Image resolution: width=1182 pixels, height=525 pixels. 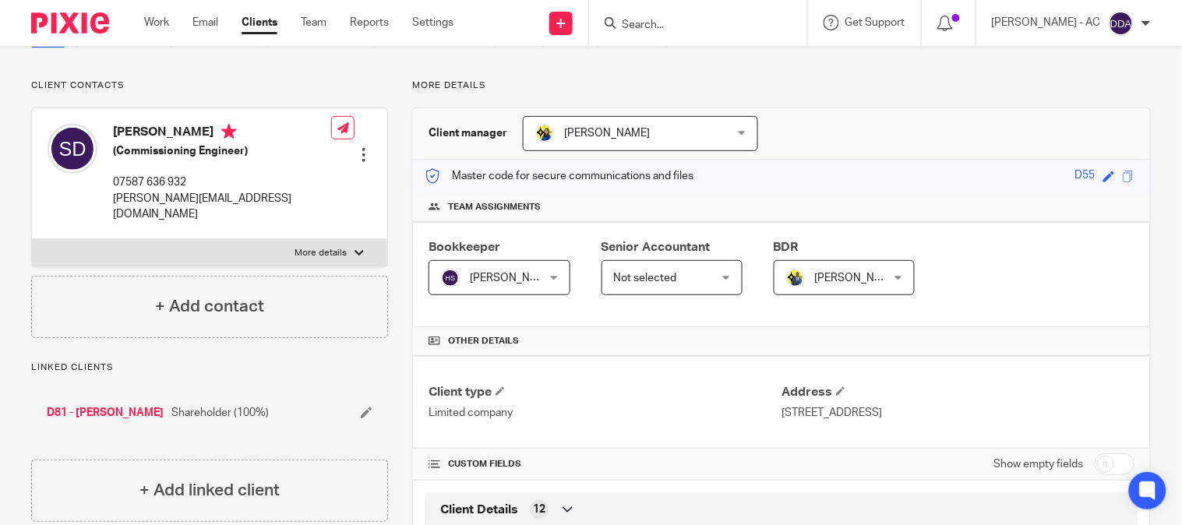 I want to click on a: Email, so click(x=205, y=23).